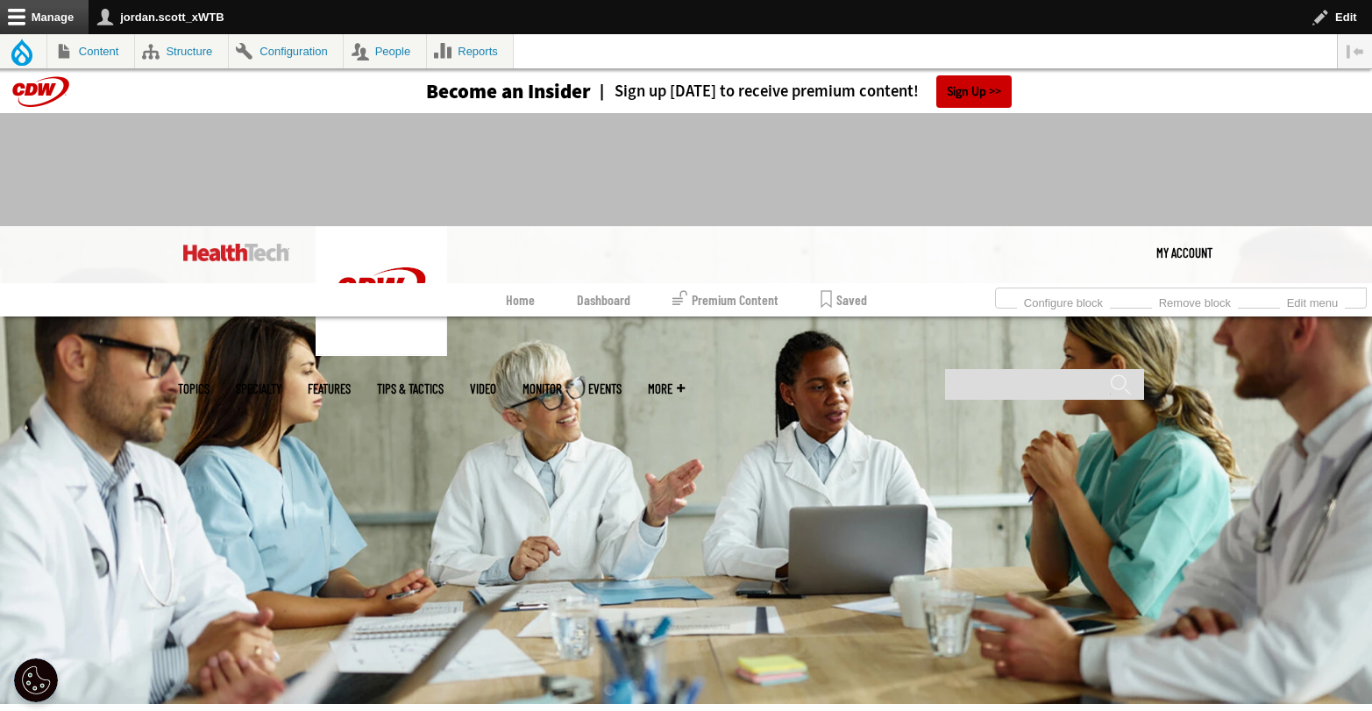 The image size is (1372, 711). What do you see at coordinates (286, 51) in the screenshot?
I see `a: Configuration` at bounding box center [286, 51].